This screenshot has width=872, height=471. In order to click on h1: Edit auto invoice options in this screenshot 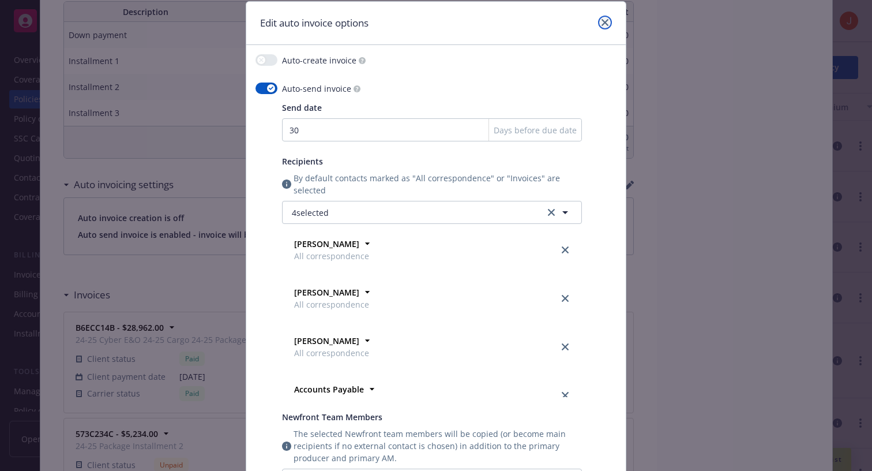, I will do `click(314, 23)`.